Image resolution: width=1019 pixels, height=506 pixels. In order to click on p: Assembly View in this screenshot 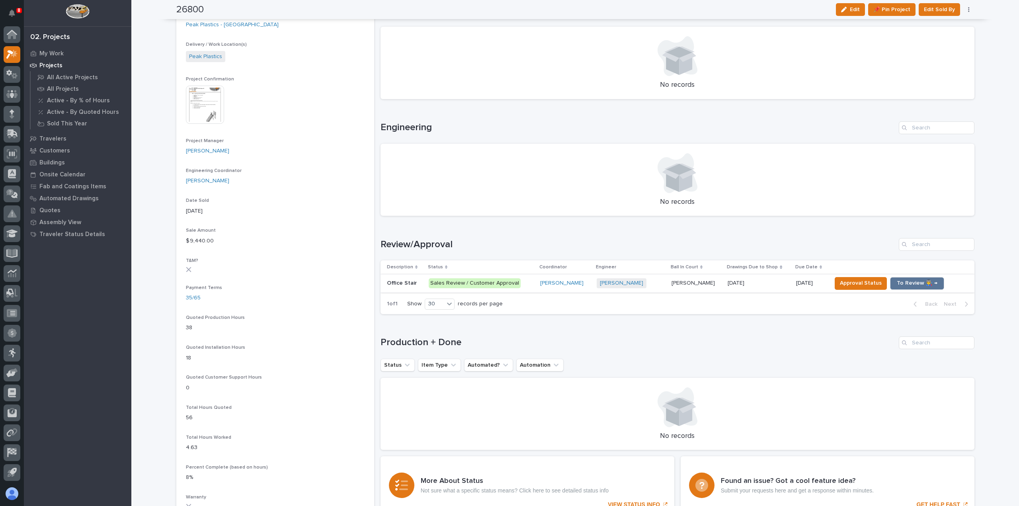, I will do `click(60, 222)`.